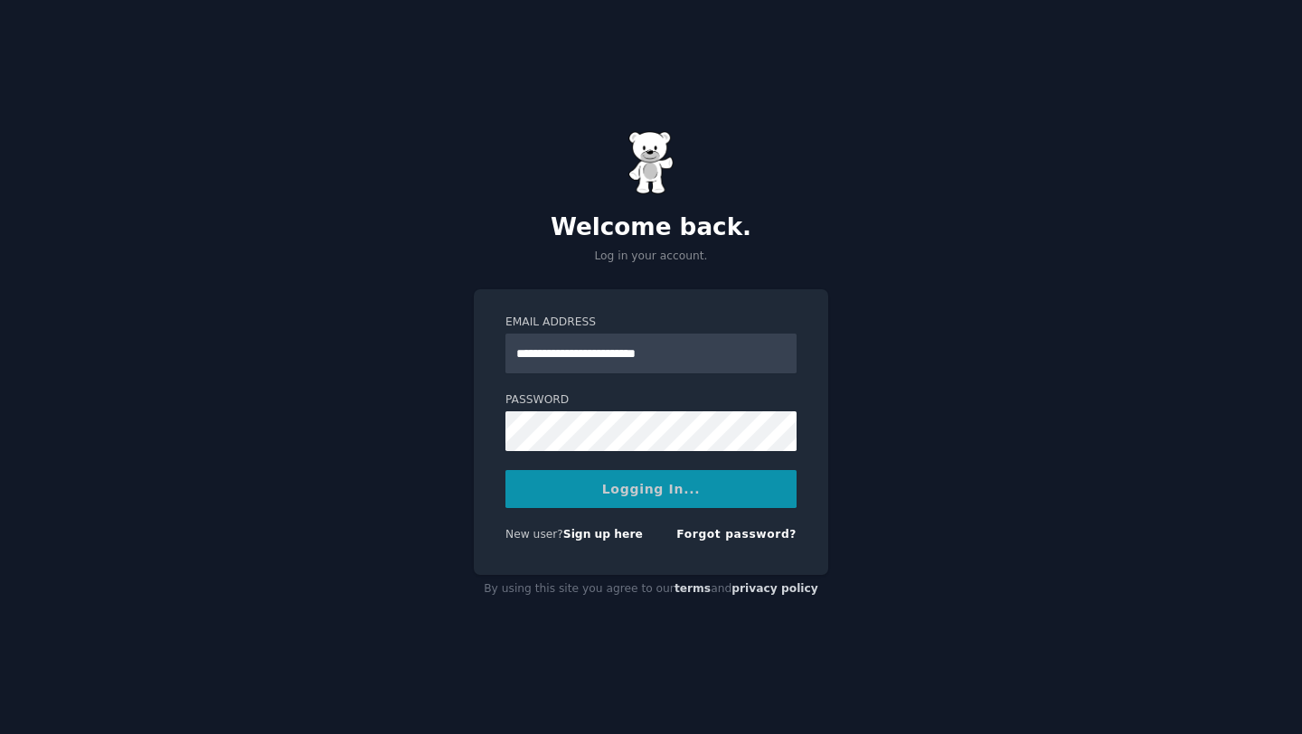  I want to click on a: privacy policy, so click(775, 588).